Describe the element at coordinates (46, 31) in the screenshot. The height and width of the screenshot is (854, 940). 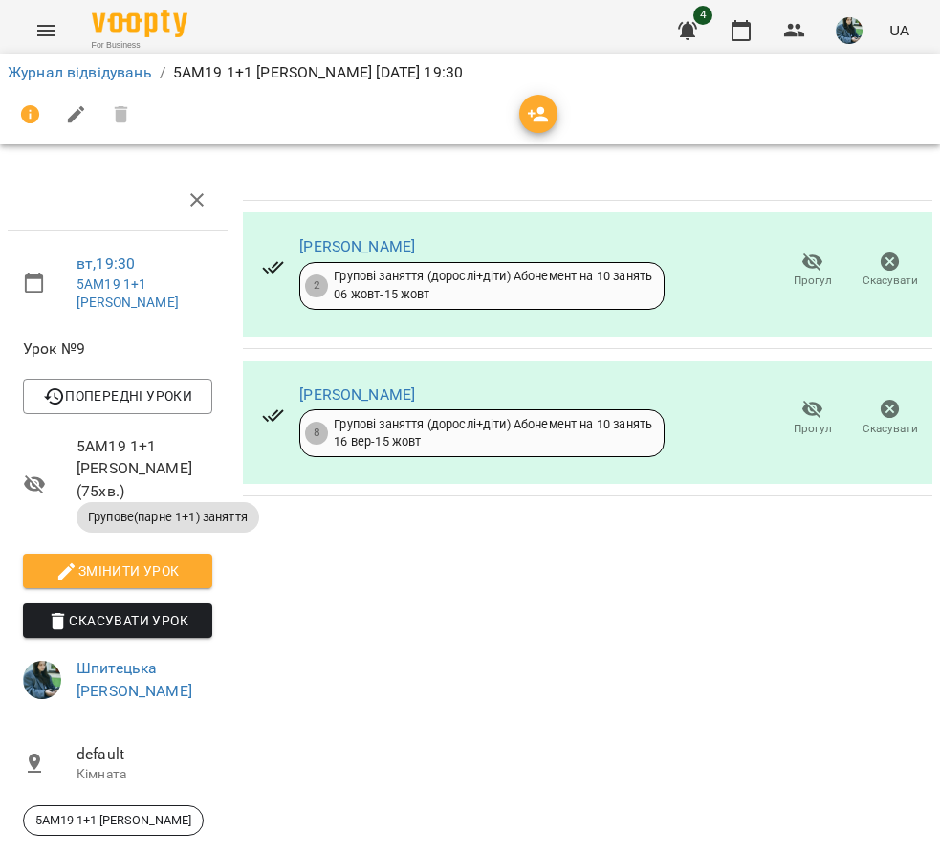
I see `button: Menu` at that location.